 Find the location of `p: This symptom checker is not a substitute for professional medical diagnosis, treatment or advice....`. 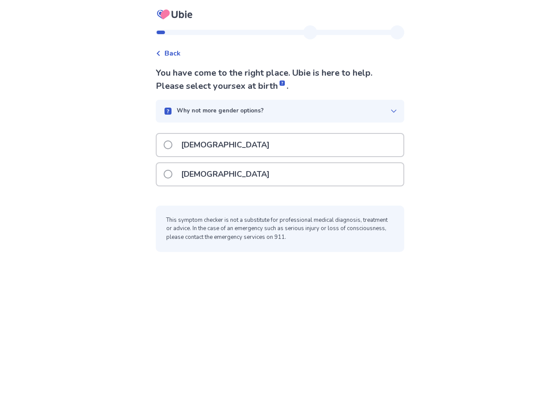

p: This symptom checker is not a substitute for professional medical diagnosis, treatment or advice.... is located at coordinates (280, 229).